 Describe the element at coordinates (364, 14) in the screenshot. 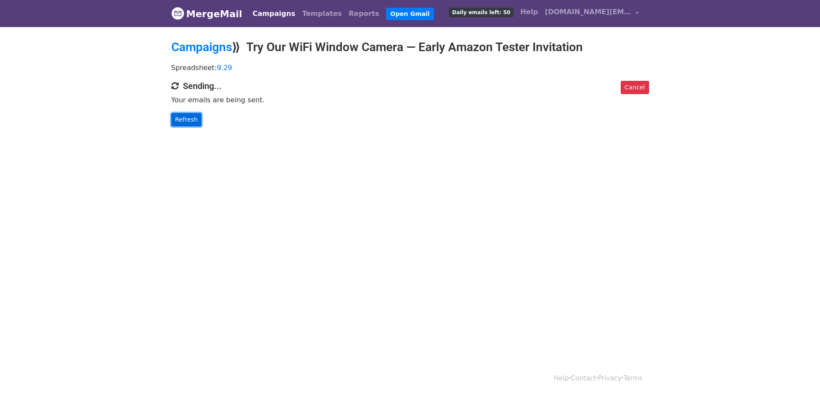

I see `a: Reports` at that location.